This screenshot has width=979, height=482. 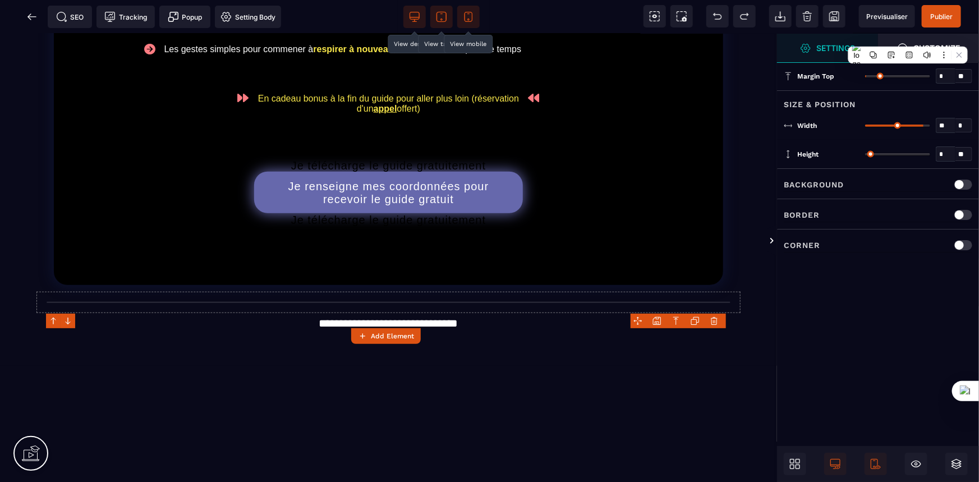 I want to click on span: Screenshot, so click(x=681, y=16).